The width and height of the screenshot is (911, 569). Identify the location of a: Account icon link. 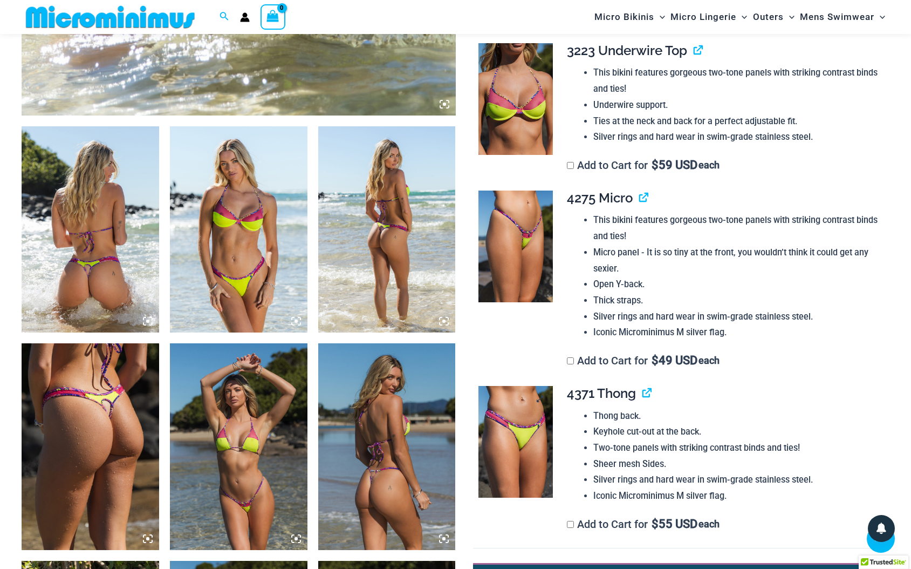
(245, 17).